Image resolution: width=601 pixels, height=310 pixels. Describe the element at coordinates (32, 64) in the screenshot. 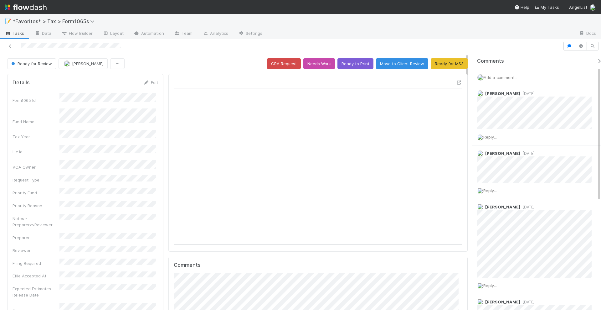

I see `button: Ready for Review` at that location.